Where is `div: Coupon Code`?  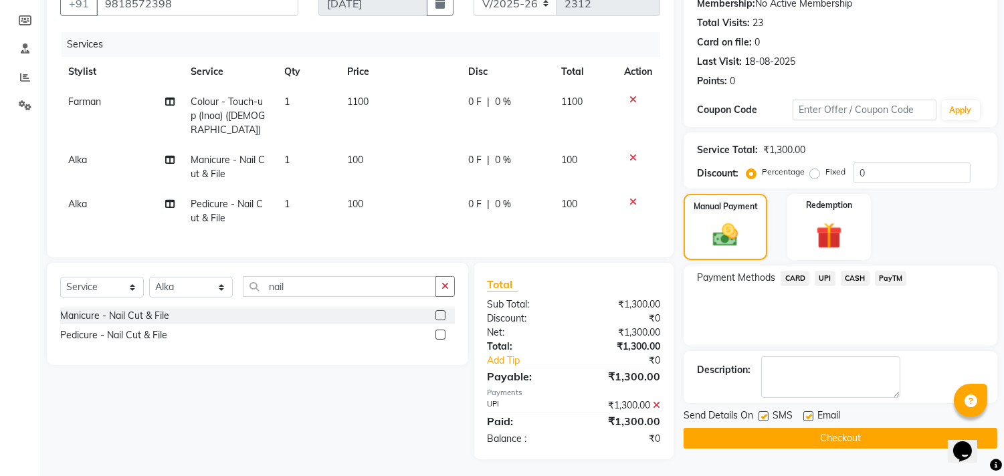 div: Coupon Code is located at coordinates (744, 110).